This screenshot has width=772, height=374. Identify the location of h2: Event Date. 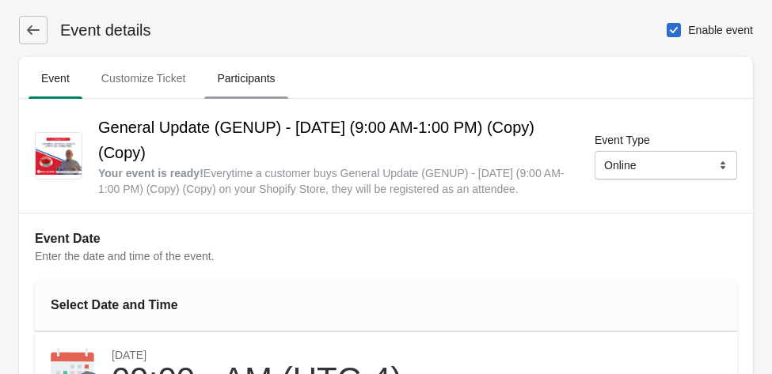
(385, 239).